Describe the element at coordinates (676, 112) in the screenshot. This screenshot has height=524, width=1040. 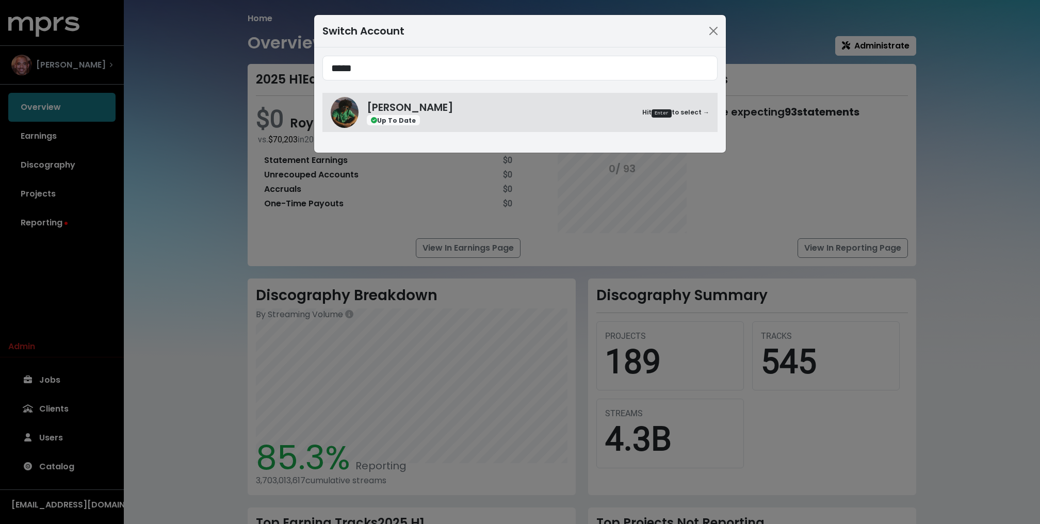
I see `small: Hit to select →` at that location.